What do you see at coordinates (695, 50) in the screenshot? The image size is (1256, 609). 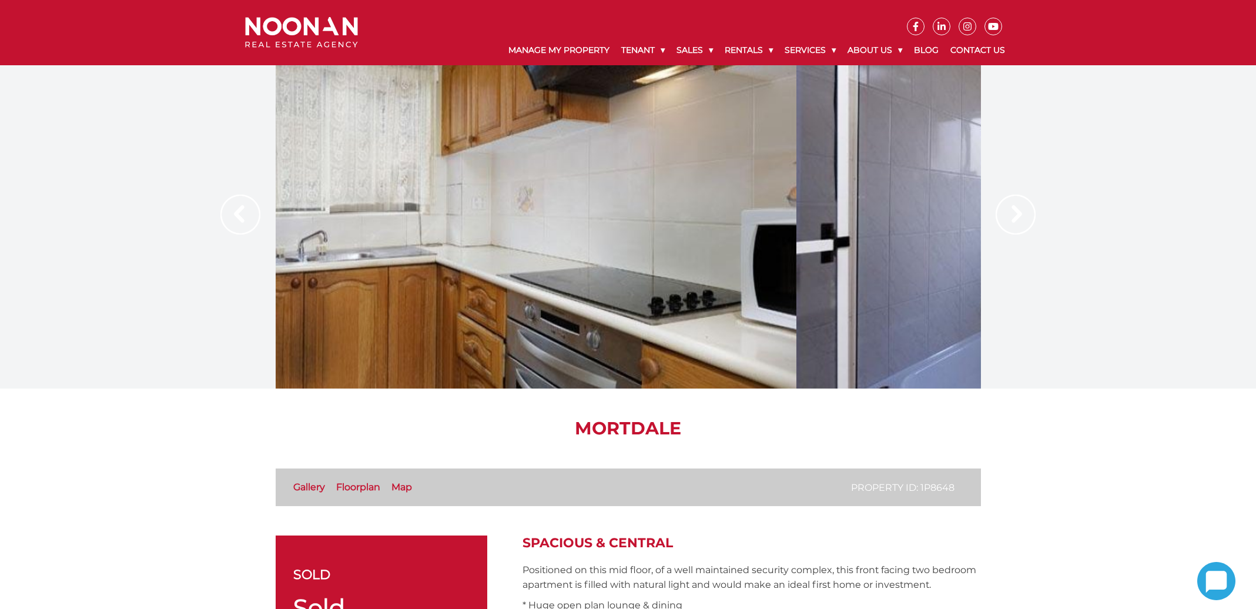 I see `a: Sales` at bounding box center [695, 50].